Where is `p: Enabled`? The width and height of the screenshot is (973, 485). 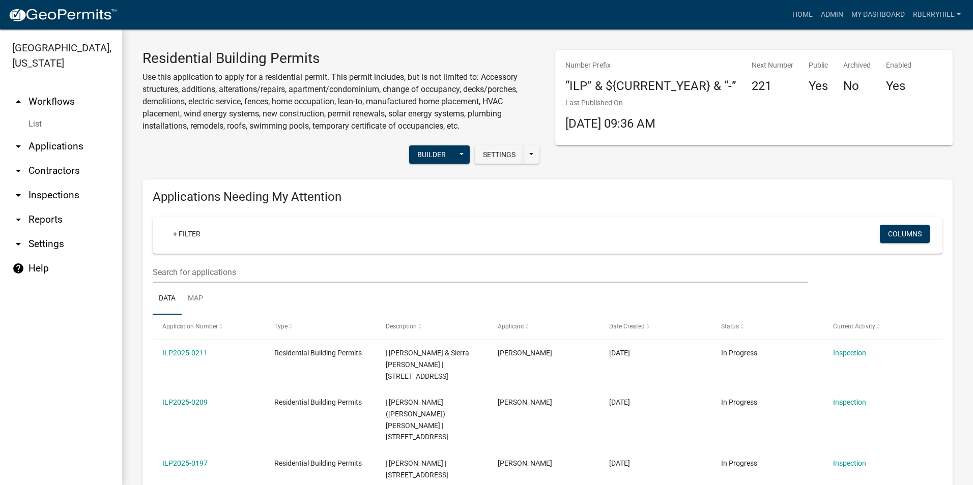
p: Enabled is located at coordinates (899, 65).